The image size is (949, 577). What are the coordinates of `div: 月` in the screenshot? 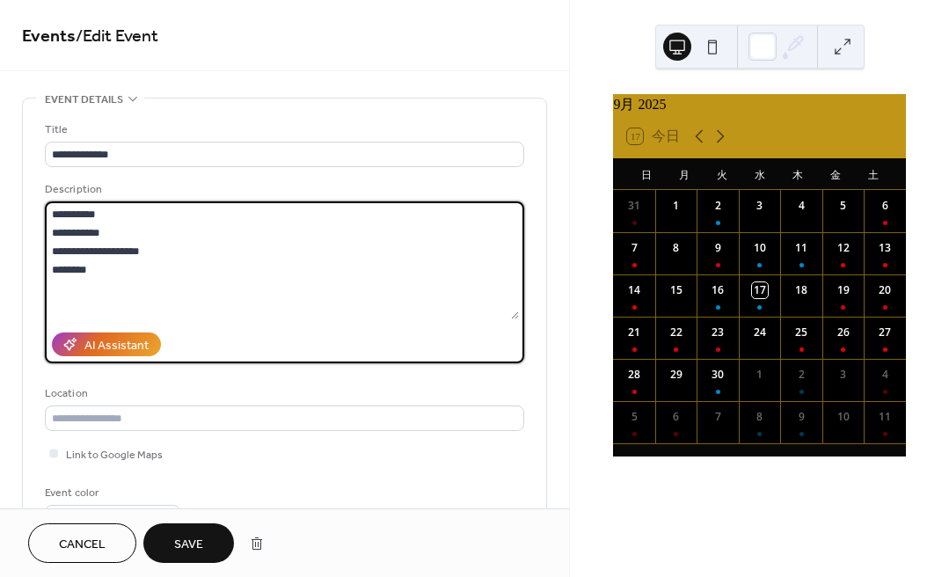 It's located at (684, 174).